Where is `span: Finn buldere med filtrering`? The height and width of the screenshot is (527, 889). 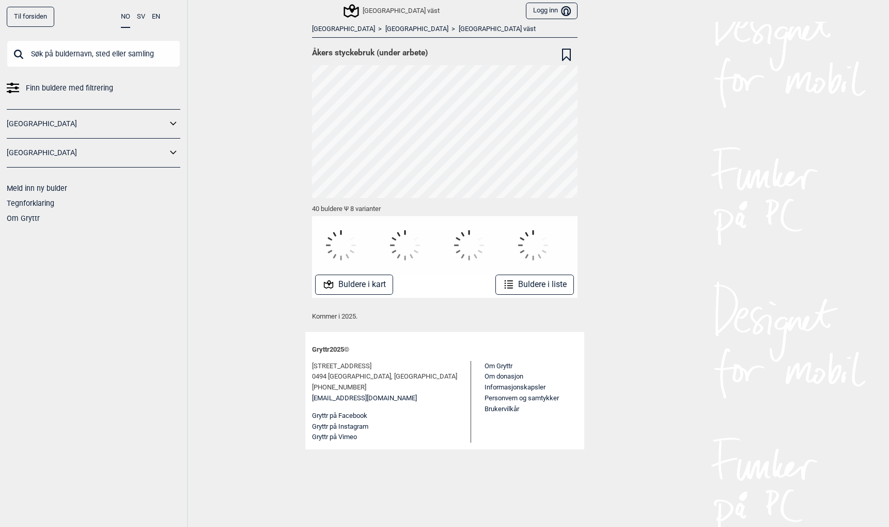 span: Finn buldere med filtrering is located at coordinates (69, 88).